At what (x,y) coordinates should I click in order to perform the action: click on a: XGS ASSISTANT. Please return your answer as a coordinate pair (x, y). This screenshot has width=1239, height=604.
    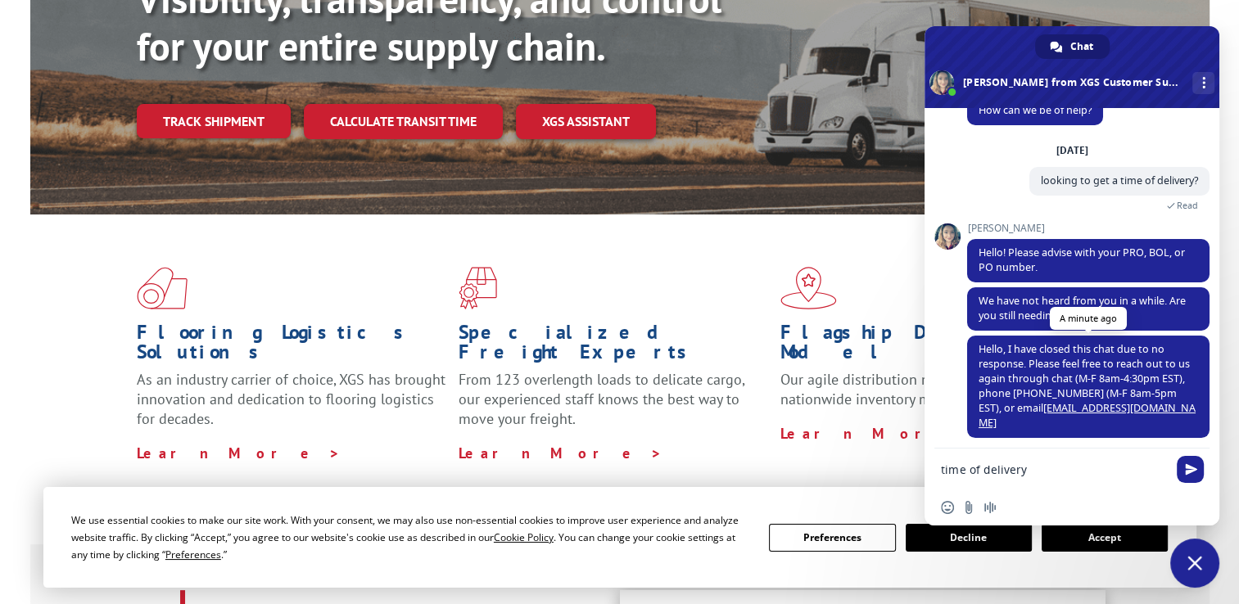
    Looking at the image, I should click on (586, 121).